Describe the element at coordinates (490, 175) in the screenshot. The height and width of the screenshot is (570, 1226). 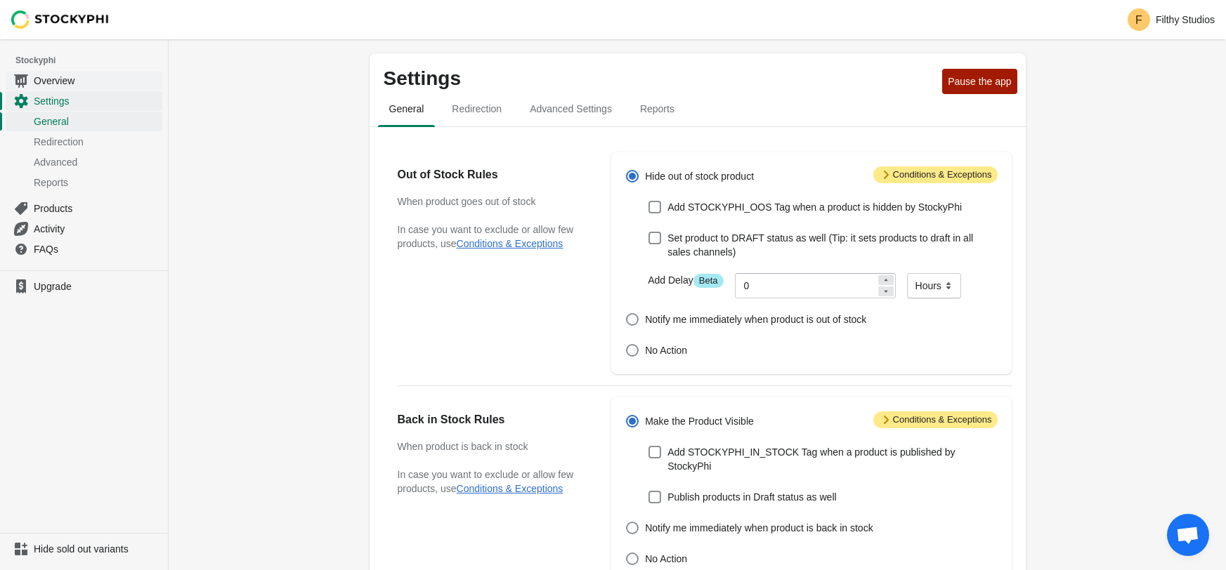
I see `h2: Out of Stock Rules` at that location.